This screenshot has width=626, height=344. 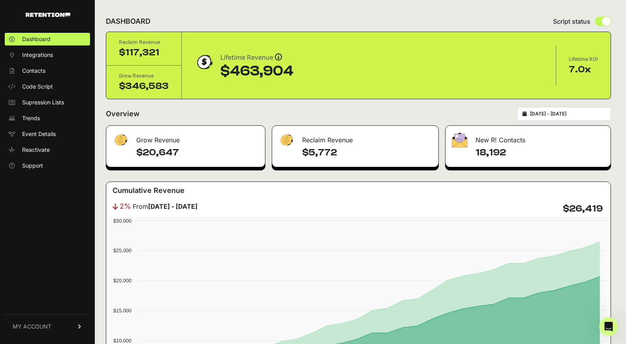 What do you see at coordinates (38, 87) in the screenshot?
I see `span: Code Script` at bounding box center [38, 87].